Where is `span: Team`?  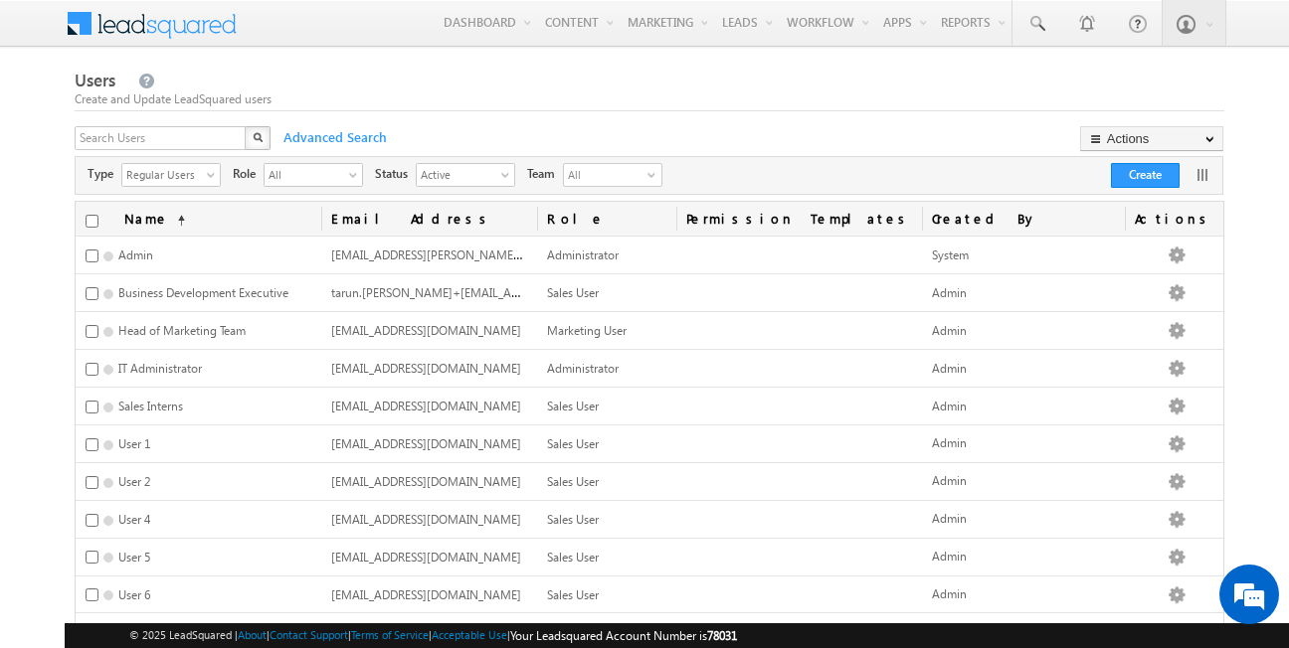 span: Team is located at coordinates (545, 174).